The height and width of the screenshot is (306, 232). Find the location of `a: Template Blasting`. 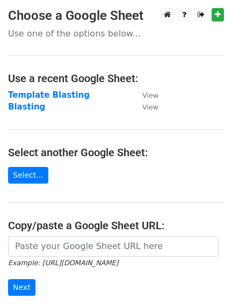

a: Template Blasting is located at coordinates (49, 95).